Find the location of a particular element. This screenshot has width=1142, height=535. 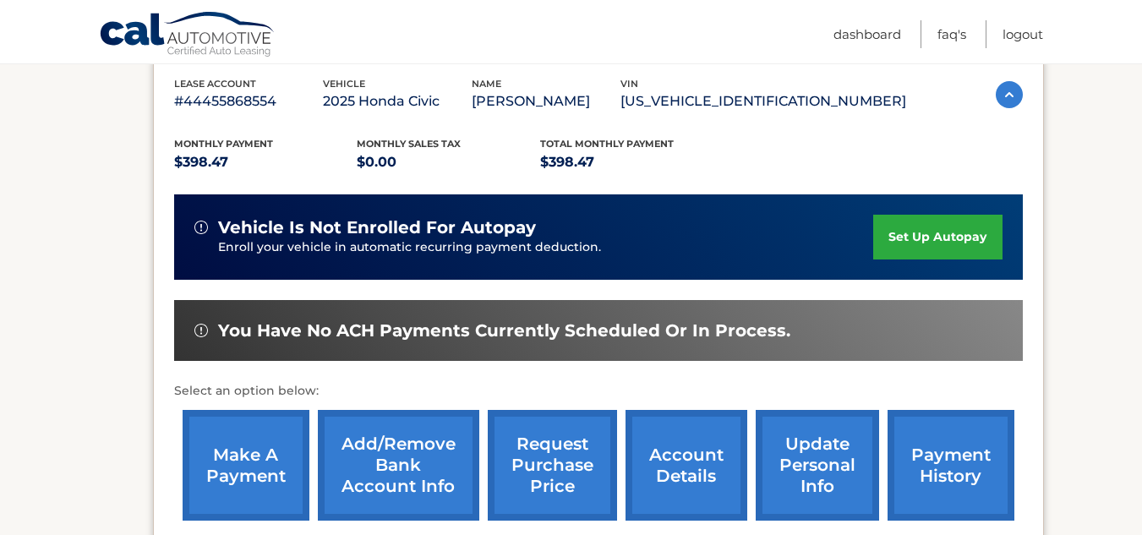

a: Dashboard is located at coordinates (867, 34).